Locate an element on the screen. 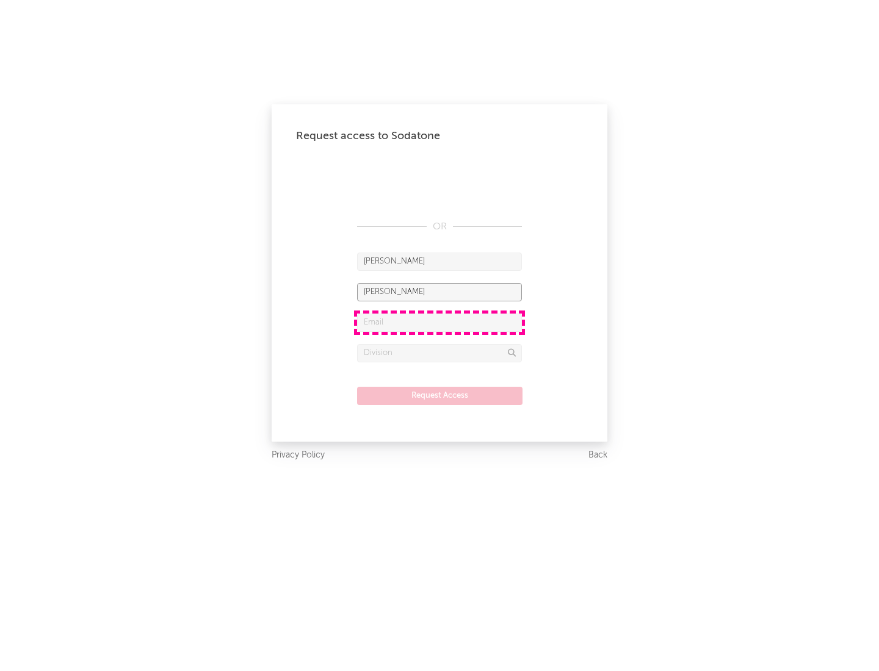 Image resolution: width=879 pixels, height=671 pixels. input: Last Name is located at coordinates (439, 292).